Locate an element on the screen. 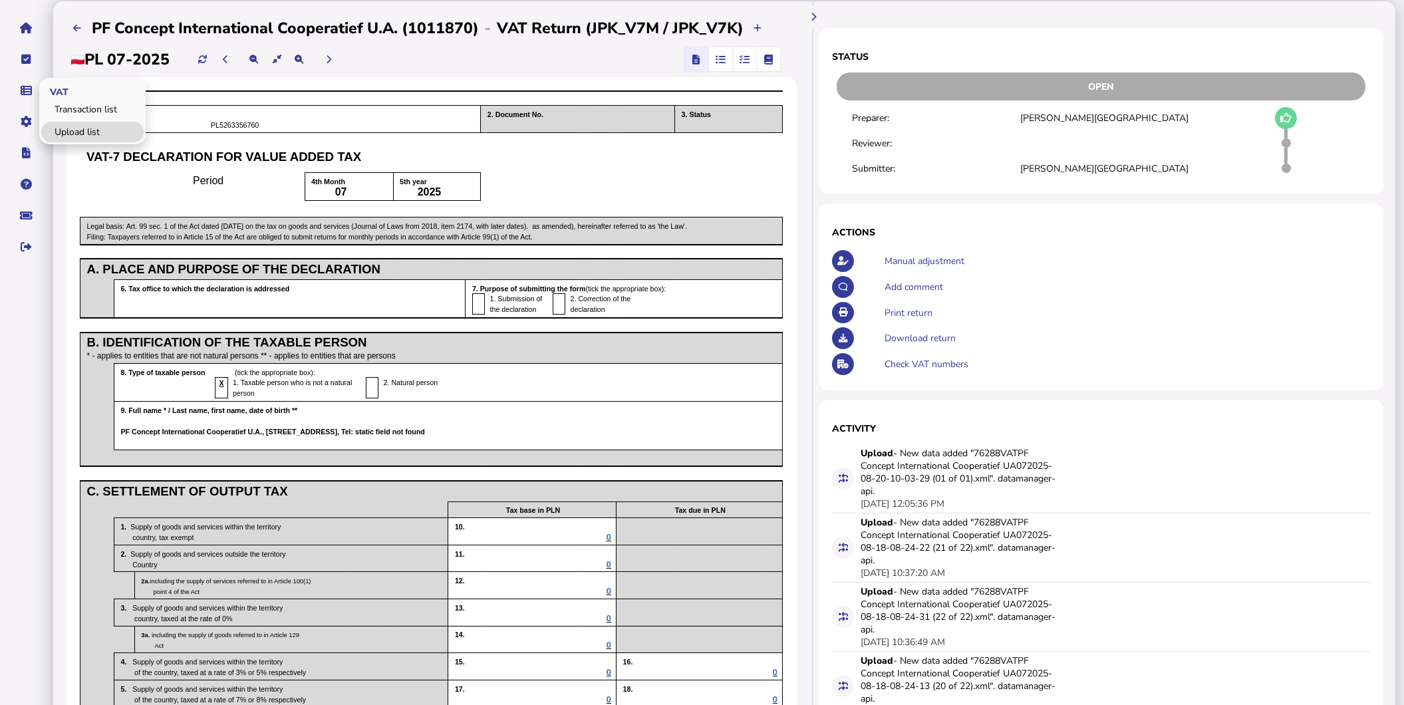 This screenshot has height=705, width=1404. button: Help pages is located at coordinates (27, 184).